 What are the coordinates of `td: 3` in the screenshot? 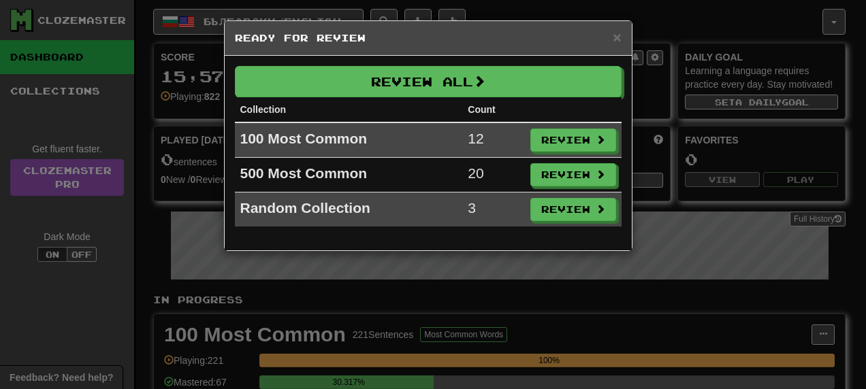 It's located at (493, 210).